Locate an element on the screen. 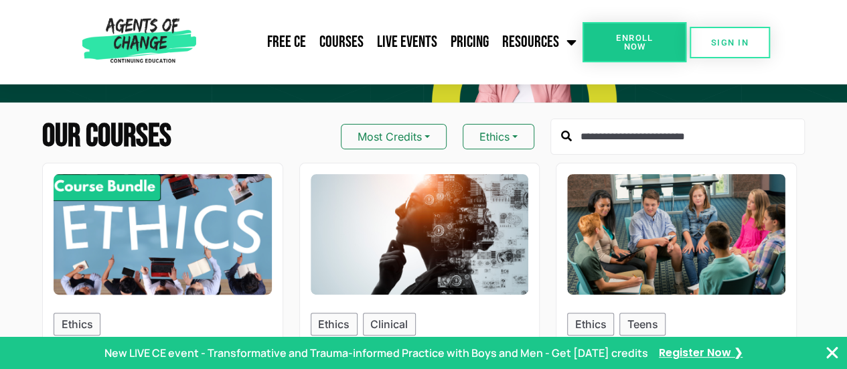 The height and width of the screenshot is (369, 847). a: SIGN IN is located at coordinates (730, 42).